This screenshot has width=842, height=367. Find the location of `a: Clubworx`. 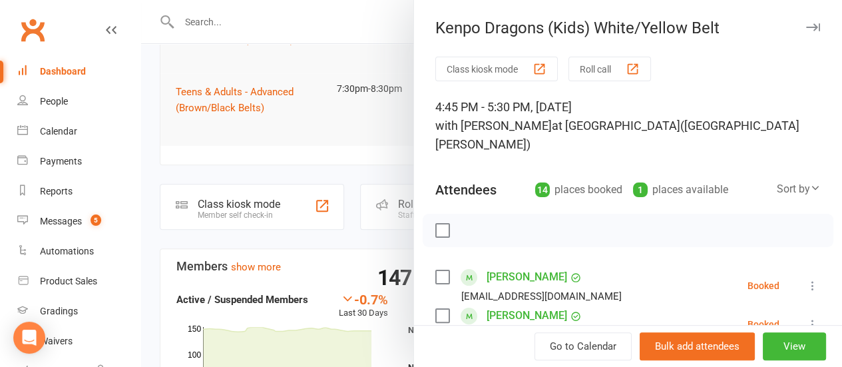

a: Clubworx is located at coordinates (33, 30).